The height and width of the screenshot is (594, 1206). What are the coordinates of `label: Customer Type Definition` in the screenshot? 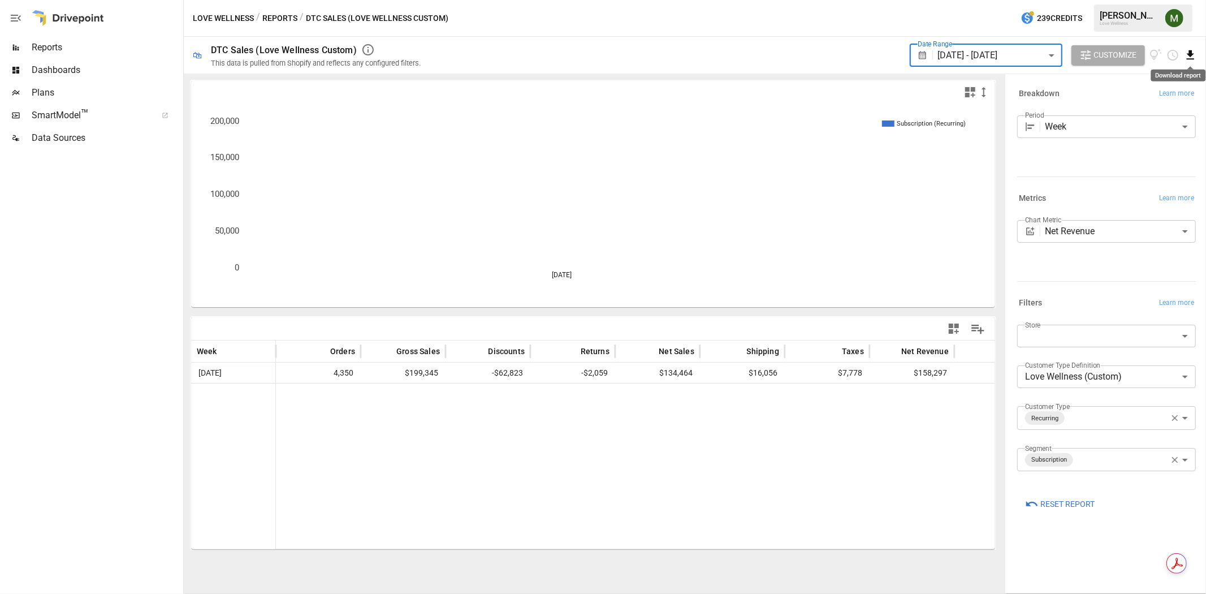 It's located at (1063, 365).